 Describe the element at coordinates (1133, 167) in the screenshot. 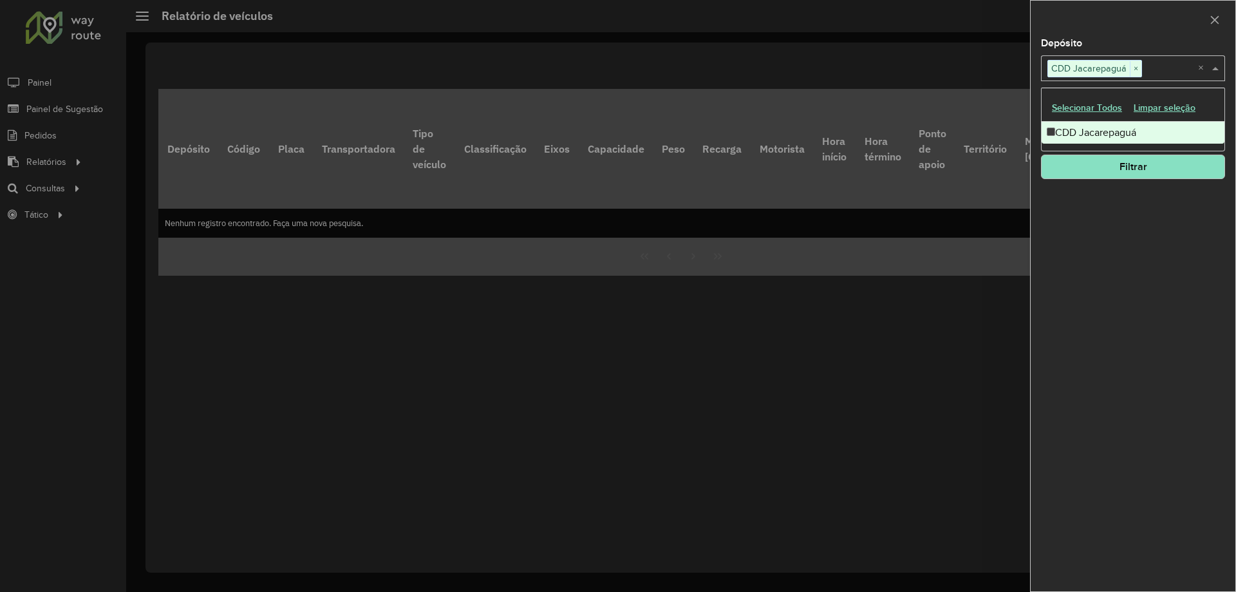

I see `button: Filtrar` at that location.